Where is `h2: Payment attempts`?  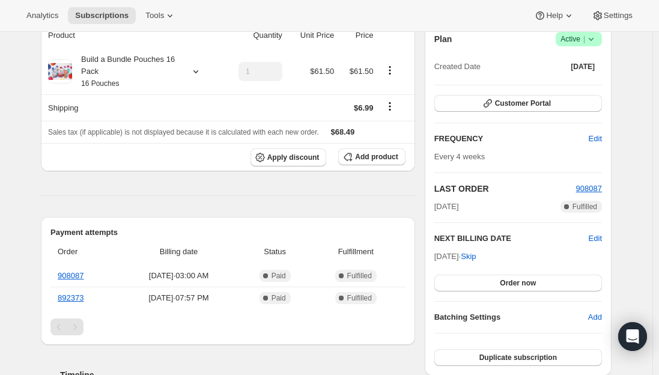 h2: Payment attempts is located at coordinates (228, 233).